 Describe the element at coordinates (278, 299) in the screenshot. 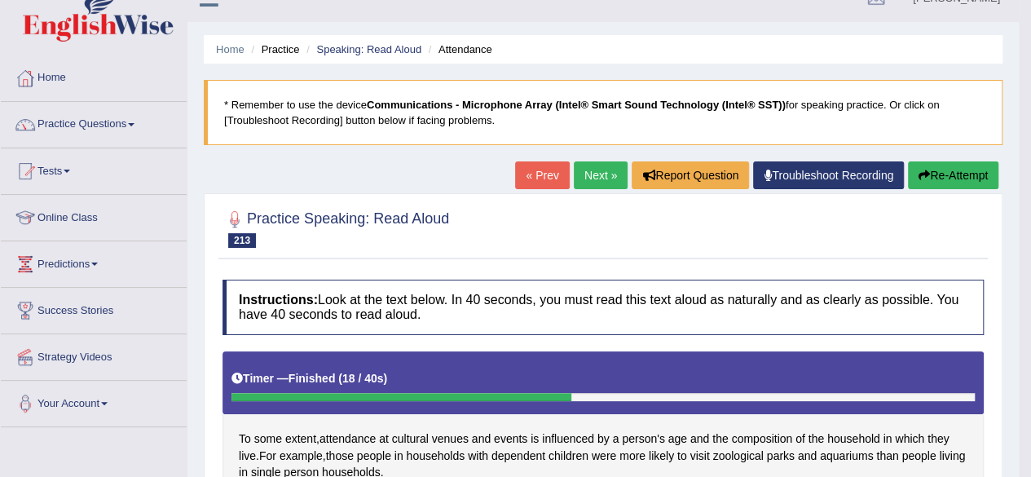

I see `b: Instructions:` at that location.